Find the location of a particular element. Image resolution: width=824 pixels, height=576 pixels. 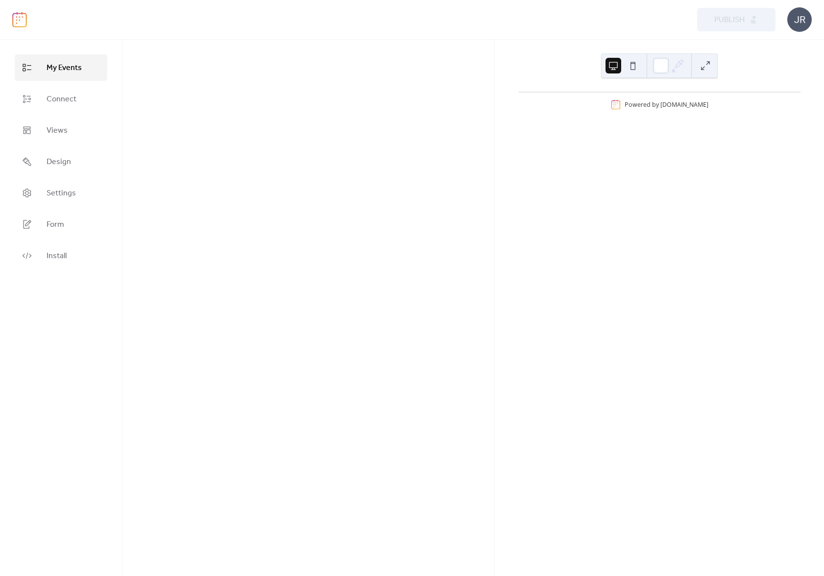

a: My Events is located at coordinates (61, 68).